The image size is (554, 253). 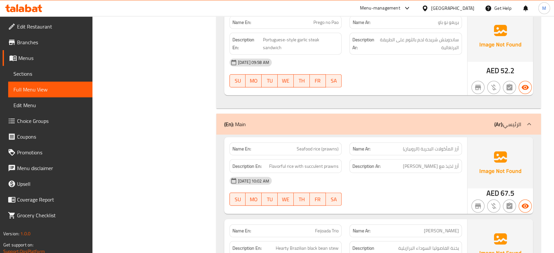 What do you see at coordinates (318, 199) in the screenshot?
I see `span: FR` at bounding box center [318, 199].